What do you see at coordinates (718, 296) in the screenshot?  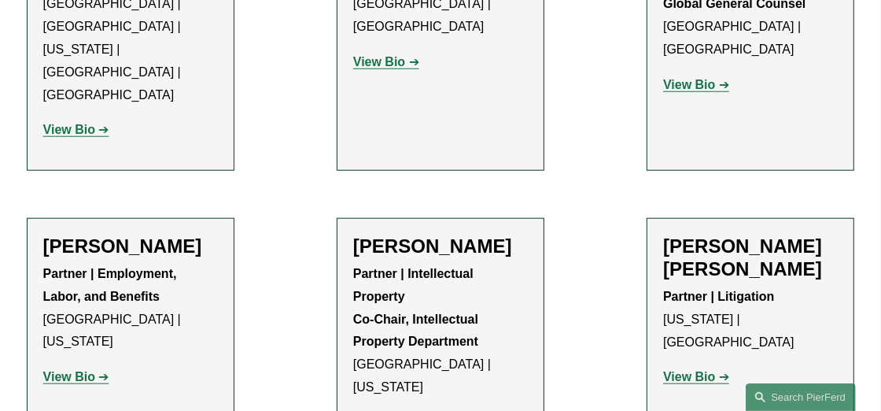 I see `strong: Partner | Litigation` at bounding box center [718, 296].